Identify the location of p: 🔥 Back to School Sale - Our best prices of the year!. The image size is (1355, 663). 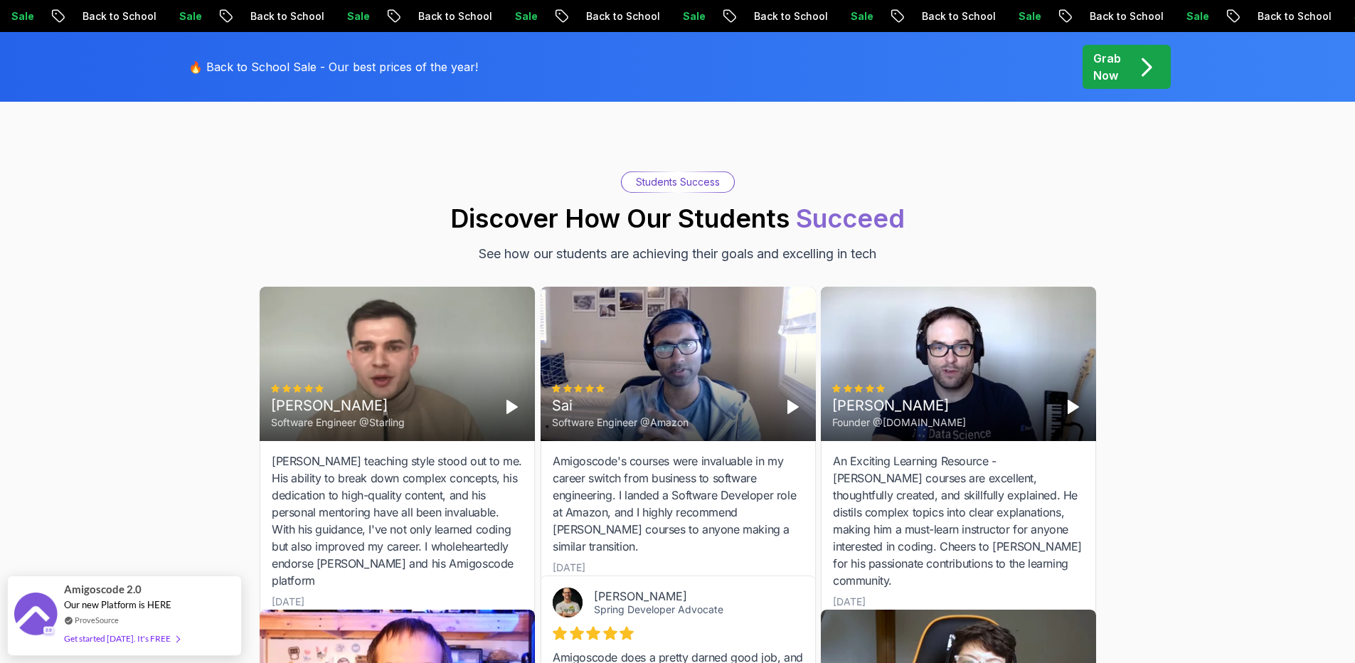
(333, 67).